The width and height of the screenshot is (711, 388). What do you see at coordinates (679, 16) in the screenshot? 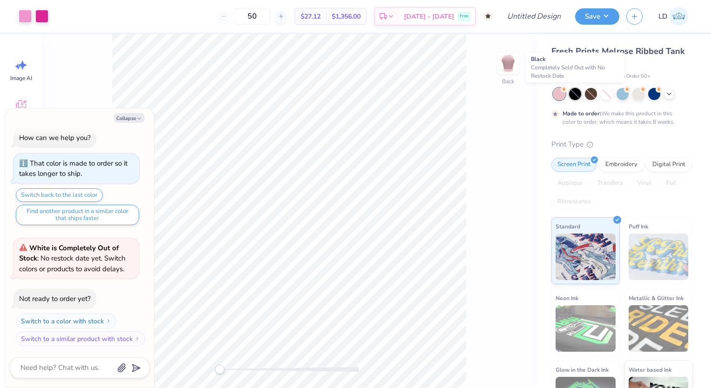
I see `img: Lexus Diaz` at bounding box center [679, 16].